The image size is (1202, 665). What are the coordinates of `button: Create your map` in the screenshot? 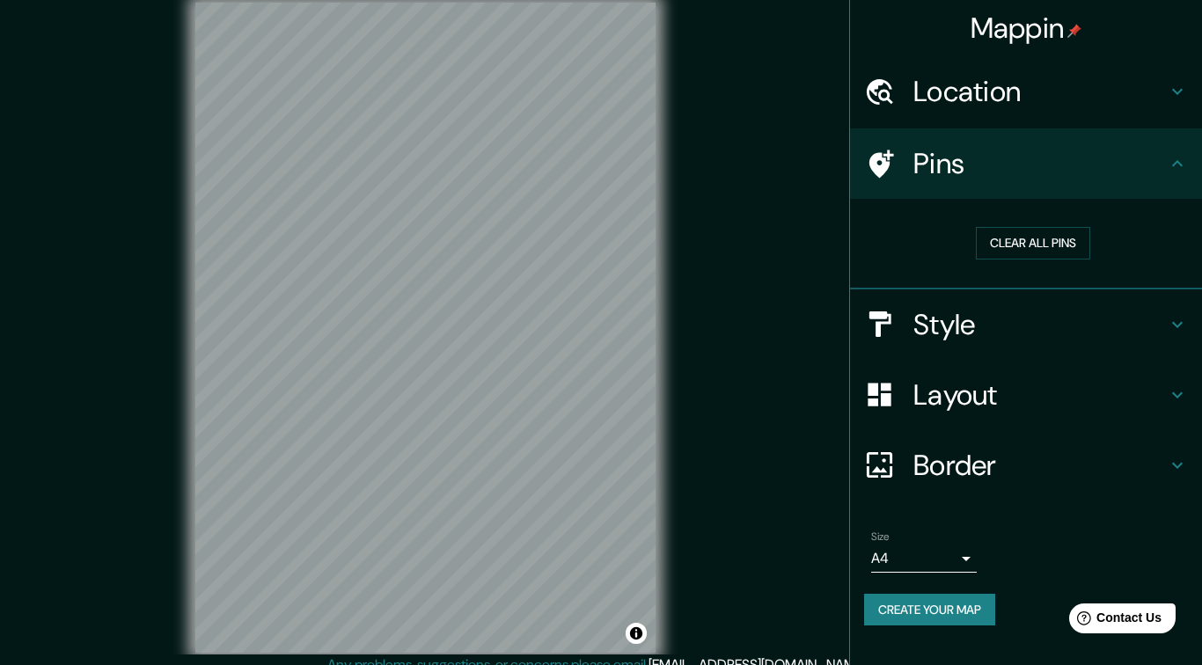 It's located at (929, 610).